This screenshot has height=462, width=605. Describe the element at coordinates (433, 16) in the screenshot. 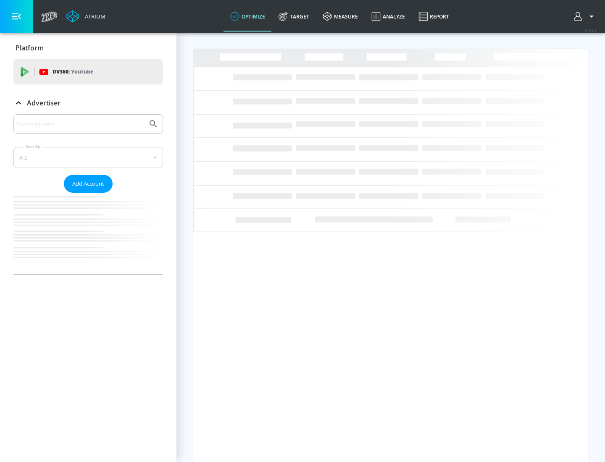

I see `a: Report` at that location.